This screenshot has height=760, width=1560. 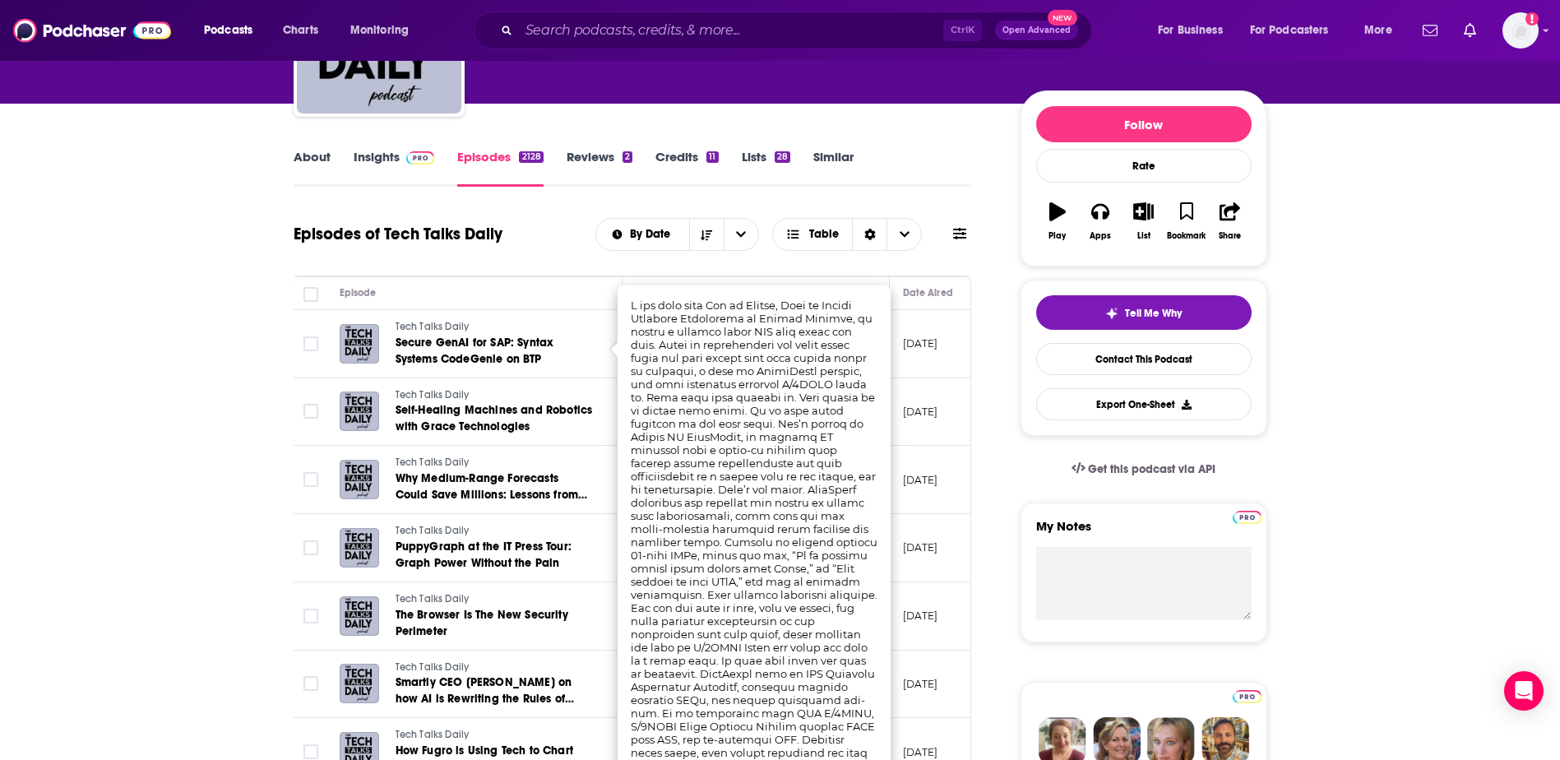 What do you see at coordinates (798, 30) in the screenshot?
I see `div: Search podcasts, credits, & more...` at bounding box center [798, 30].